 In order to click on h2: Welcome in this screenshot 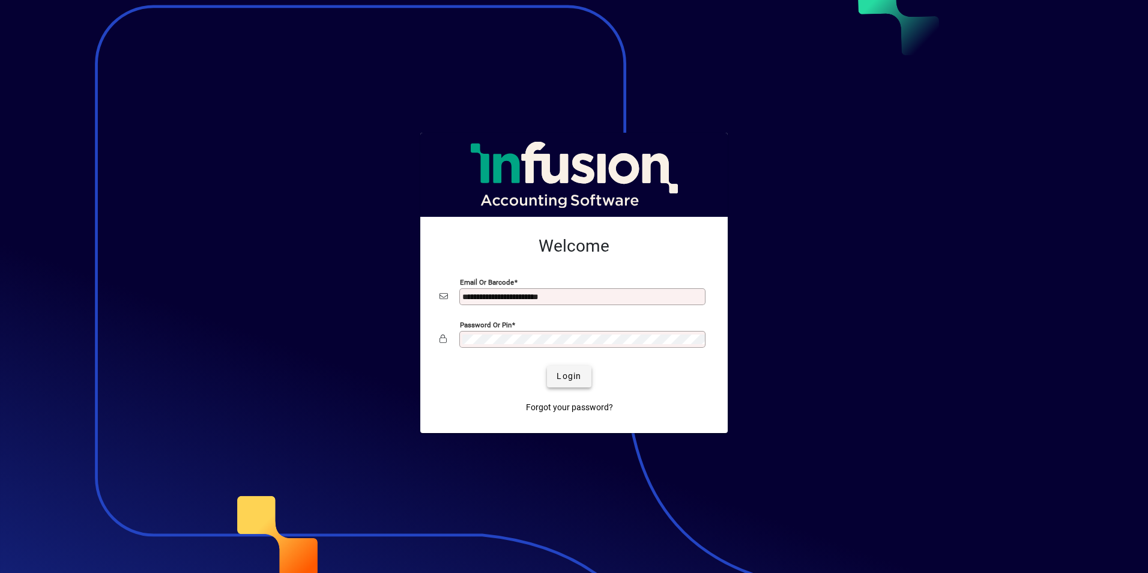, I will do `click(574, 246)`.